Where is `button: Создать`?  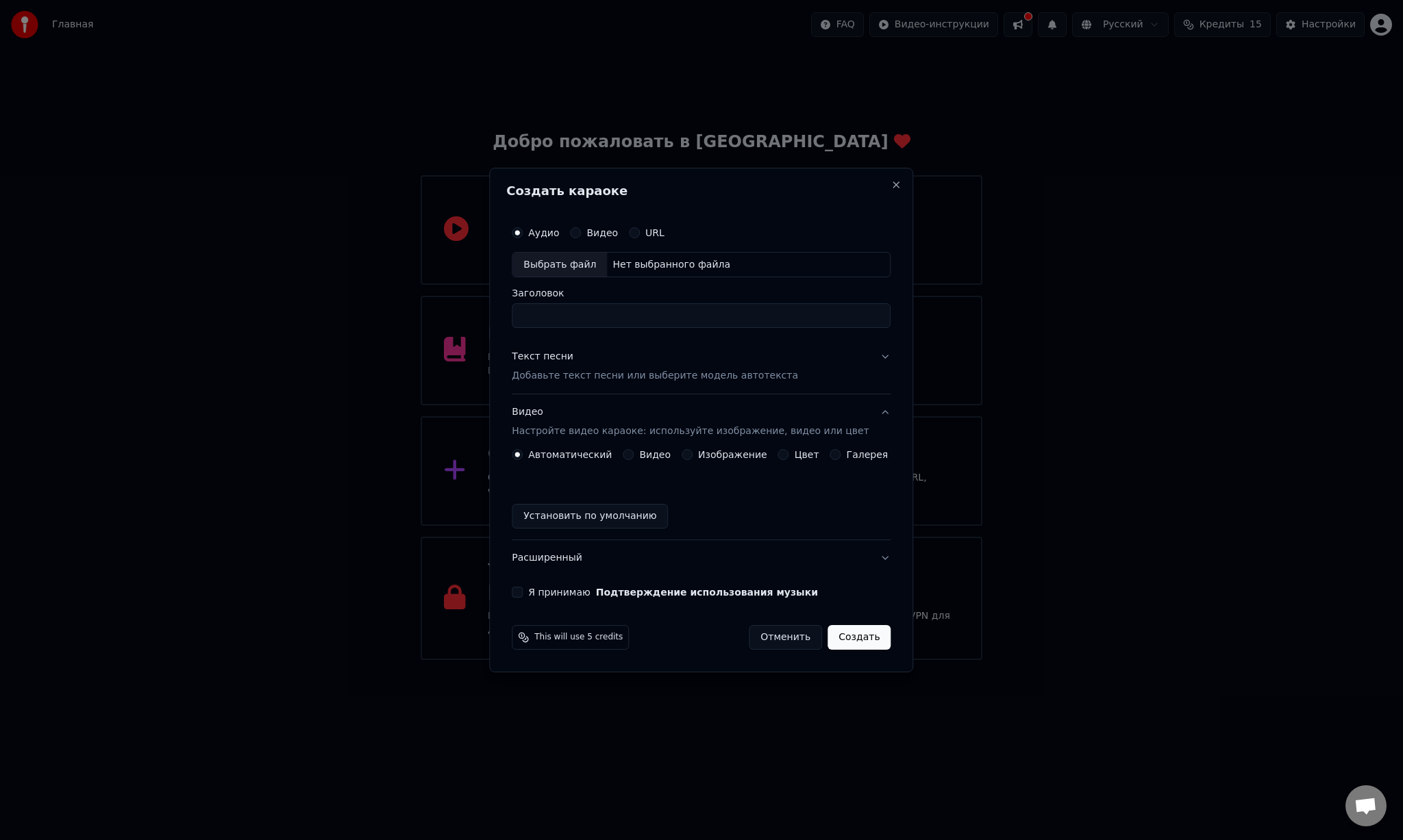 button: Создать is located at coordinates (860, 638).